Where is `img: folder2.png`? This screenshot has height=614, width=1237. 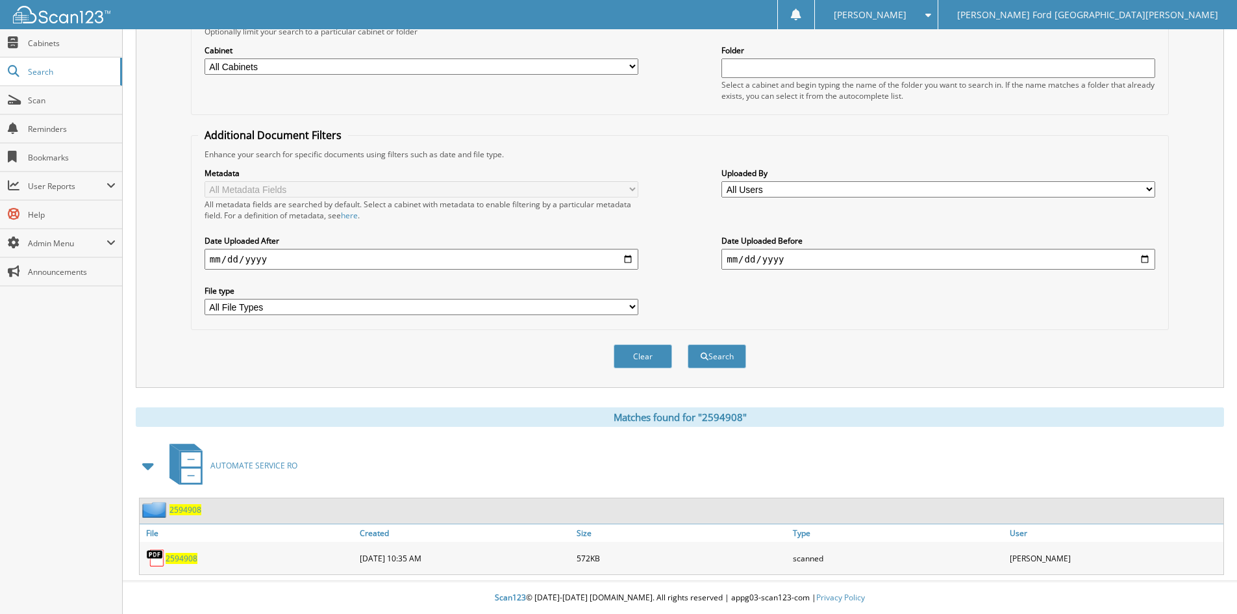 img: folder2.png is located at coordinates (156, 509).